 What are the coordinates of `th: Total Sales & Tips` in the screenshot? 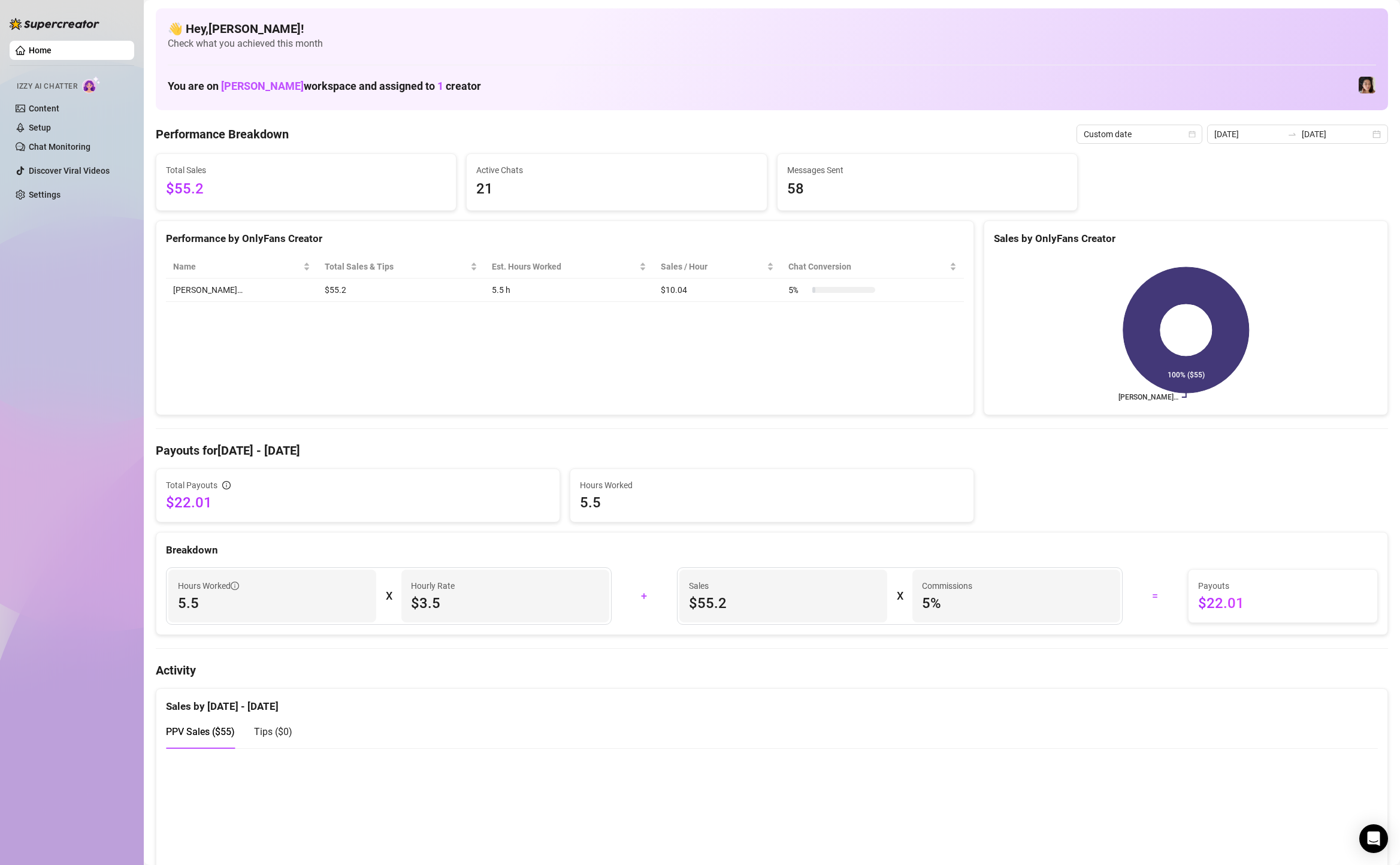 It's located at (401, 266).